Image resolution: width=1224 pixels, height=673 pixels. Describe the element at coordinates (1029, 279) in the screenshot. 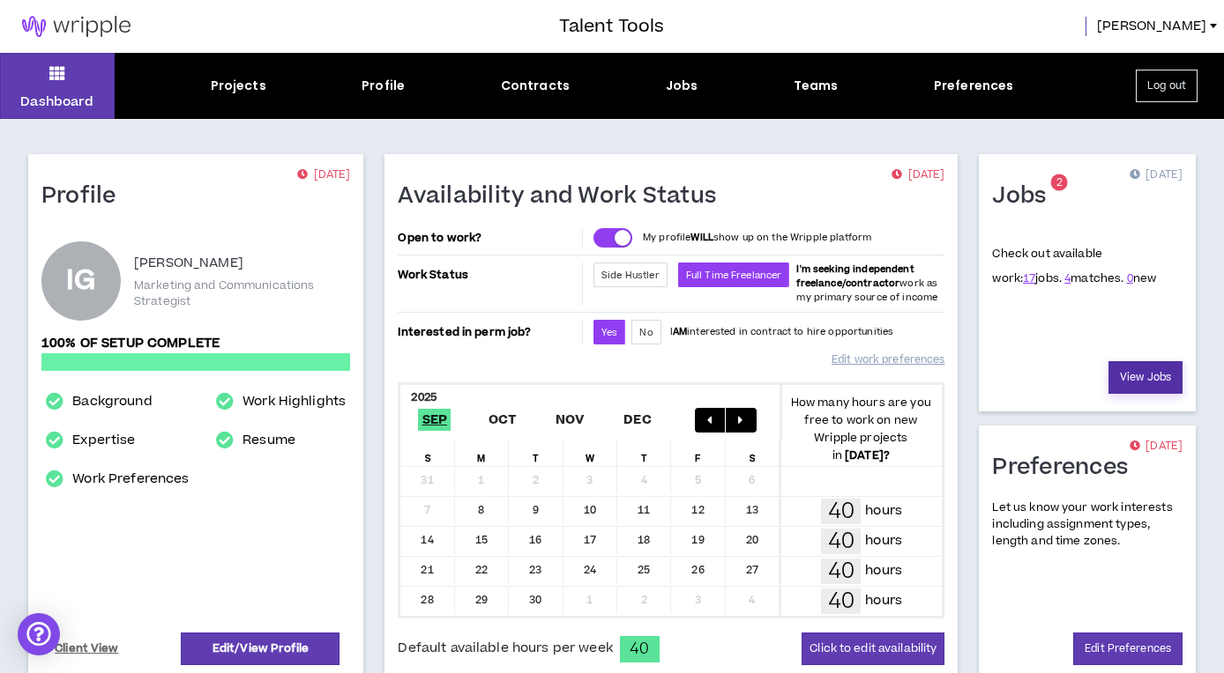

I see `a: 17` at that location.